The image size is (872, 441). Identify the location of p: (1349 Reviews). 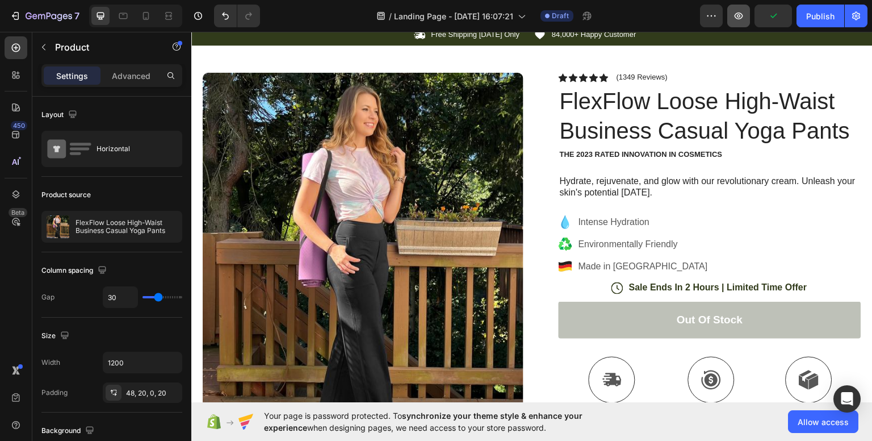
(451, 45).